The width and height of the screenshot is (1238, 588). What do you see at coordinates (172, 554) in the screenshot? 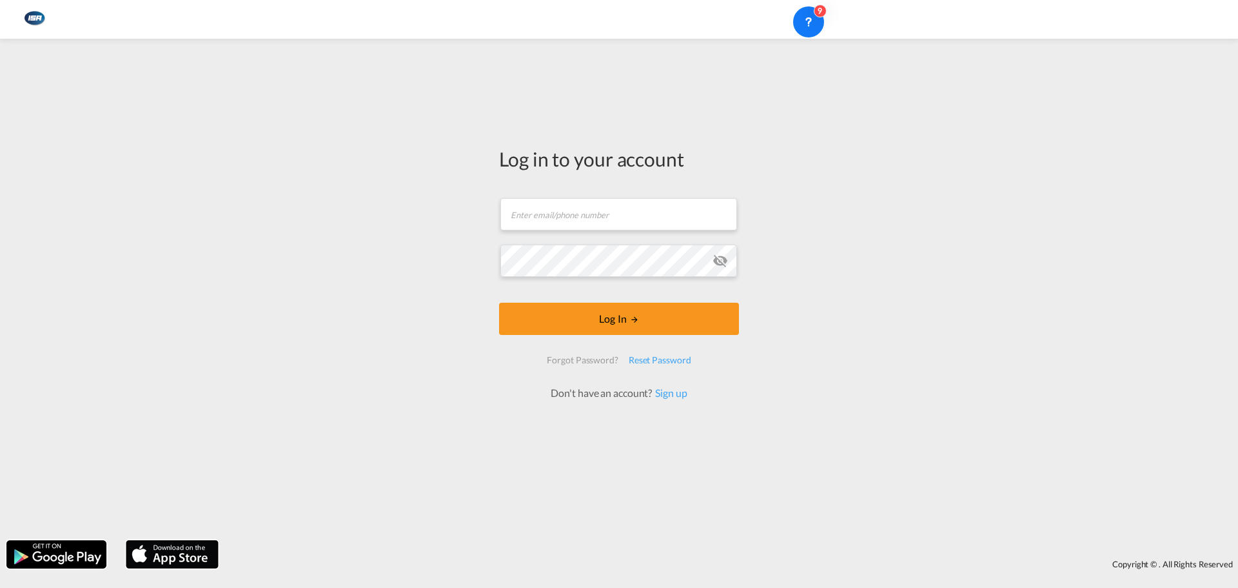
I see `img: apple.png` at bounding box center [172, 554].